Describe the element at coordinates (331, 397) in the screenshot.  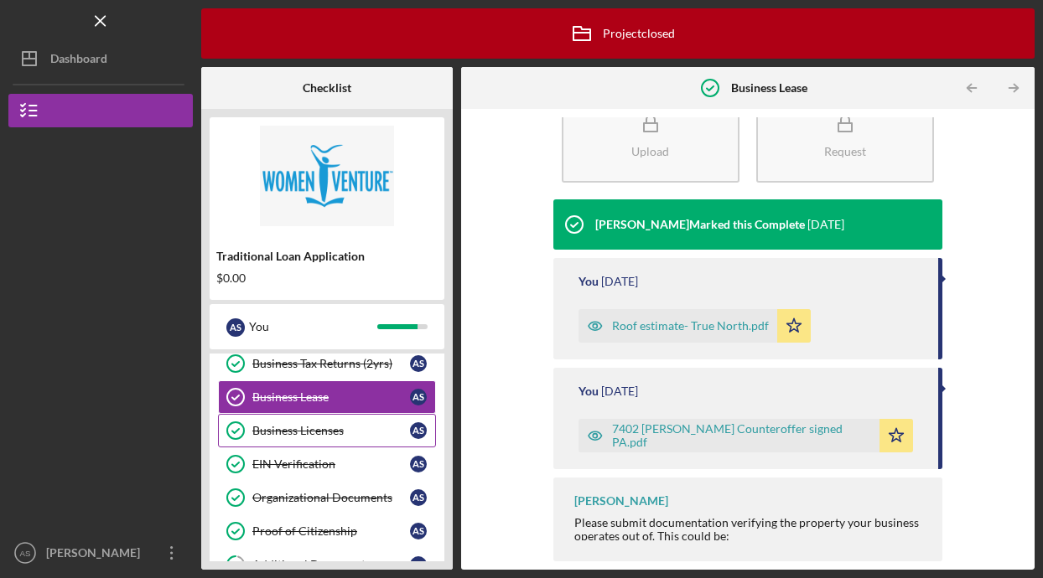
I see `div: Business Lease` at that location.